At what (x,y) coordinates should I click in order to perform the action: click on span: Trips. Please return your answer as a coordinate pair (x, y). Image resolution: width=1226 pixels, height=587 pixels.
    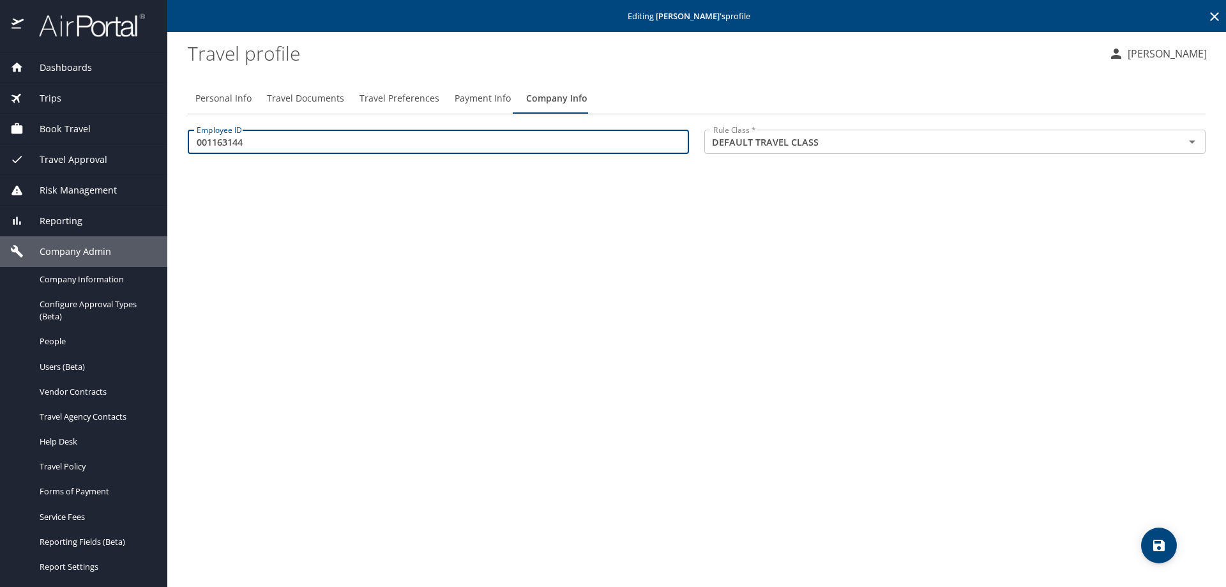
    Looking at the image, I should click on (42, 98).